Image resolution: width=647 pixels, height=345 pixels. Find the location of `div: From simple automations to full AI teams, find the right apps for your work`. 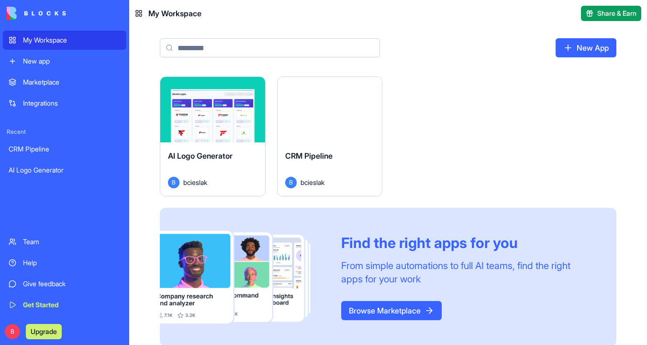

div: From simple automations to full AI teams, find the right apps for your work is located at coordinates (467, 273).